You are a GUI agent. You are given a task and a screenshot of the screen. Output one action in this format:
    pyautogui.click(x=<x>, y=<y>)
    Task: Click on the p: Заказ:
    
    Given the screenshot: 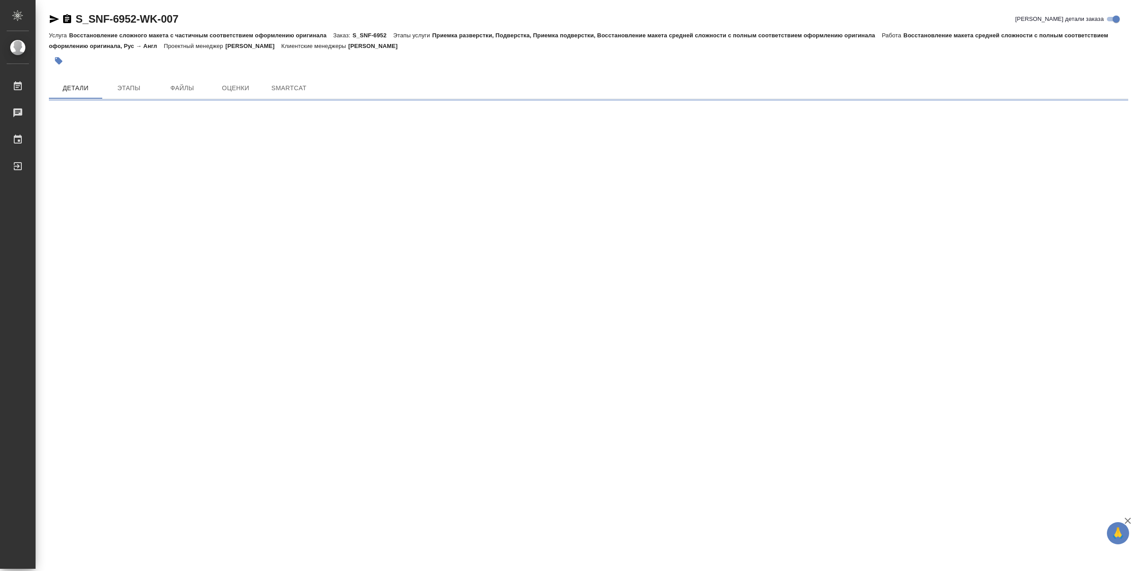 What is the action you would take?
    pyautogui.click(x=343, y=35)
    